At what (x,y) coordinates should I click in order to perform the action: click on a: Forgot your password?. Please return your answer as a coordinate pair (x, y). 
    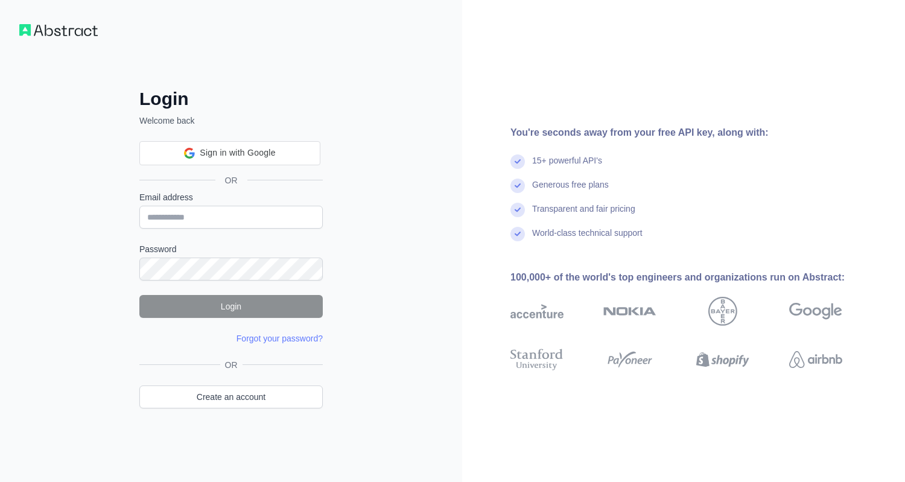
    Looking at the image, I should click on (279, 338).